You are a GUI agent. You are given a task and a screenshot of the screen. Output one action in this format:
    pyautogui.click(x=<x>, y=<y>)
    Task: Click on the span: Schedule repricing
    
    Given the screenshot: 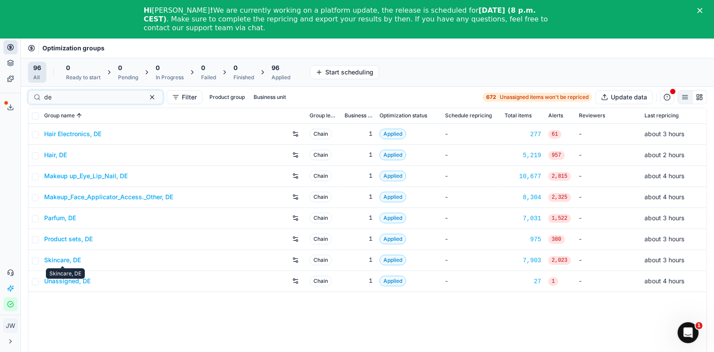 What is the action you would take?
    pyautogui.click(x=469, y=116)
    